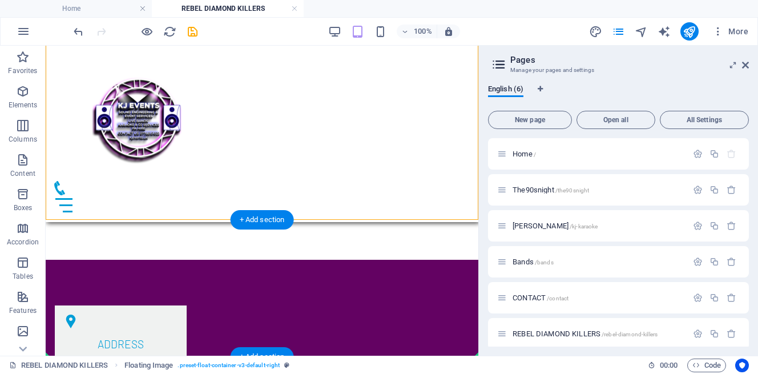  I want to click on button: undo, so click(78, 31).